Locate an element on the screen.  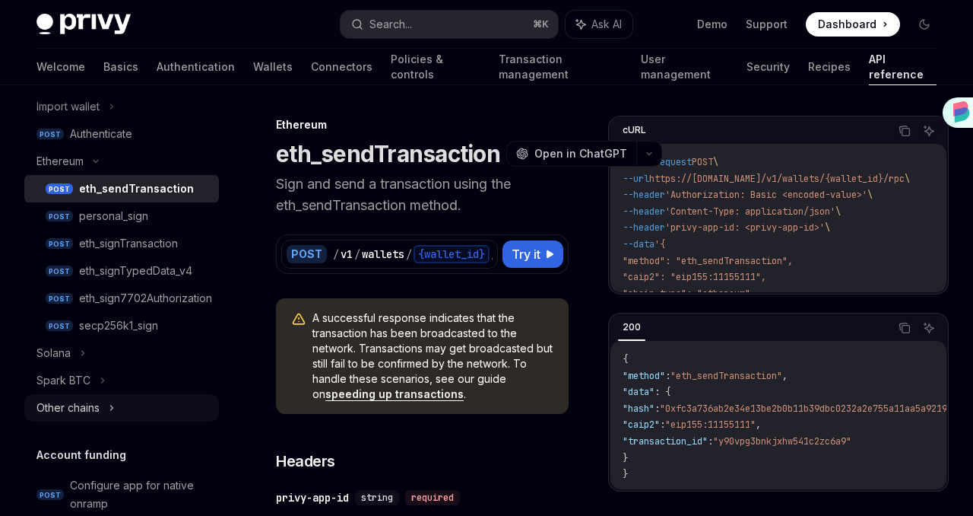
h1: eth_sendTransaction is located at coordinates (388, 154).